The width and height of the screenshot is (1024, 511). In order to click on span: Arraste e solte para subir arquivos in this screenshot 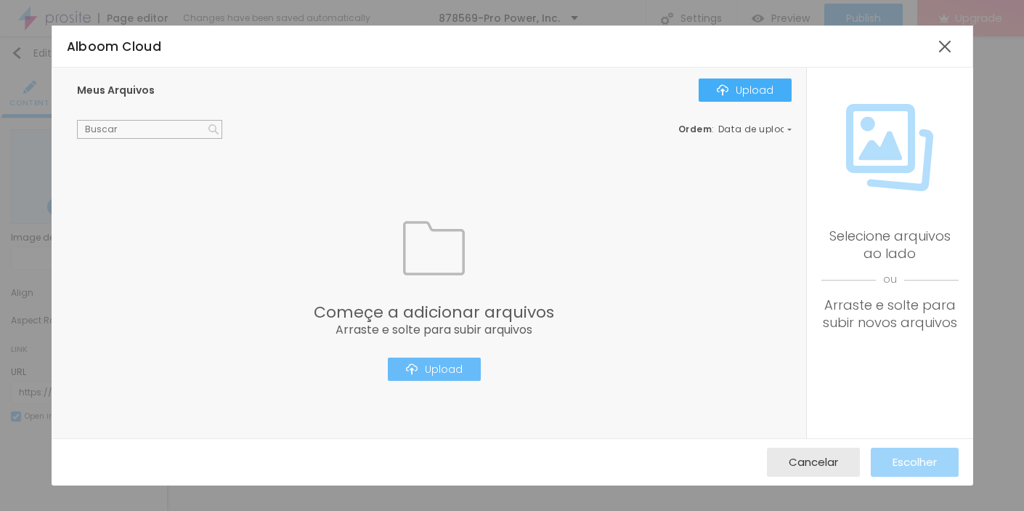, I will do `click(434, 330)`.